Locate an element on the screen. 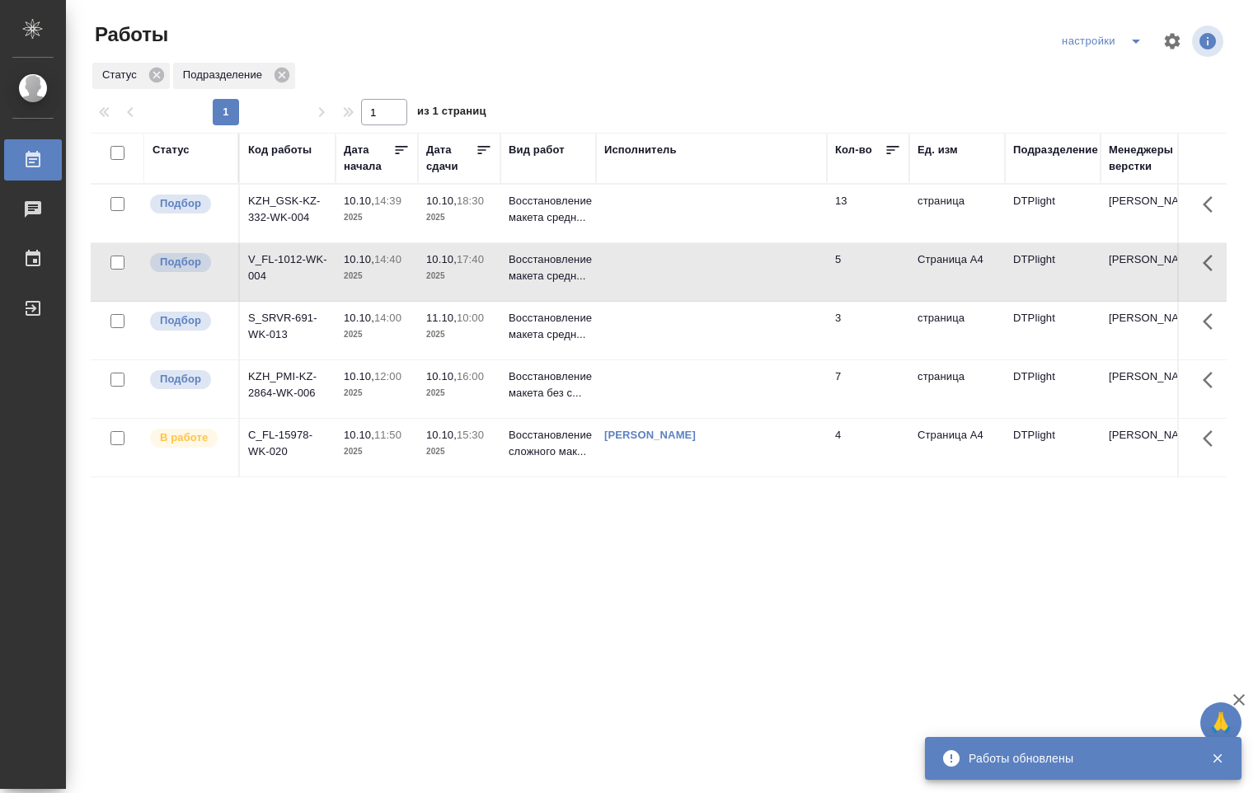 This screenshot has width=1258, height=793. div: Код работы is located at coordinates (279, 150).